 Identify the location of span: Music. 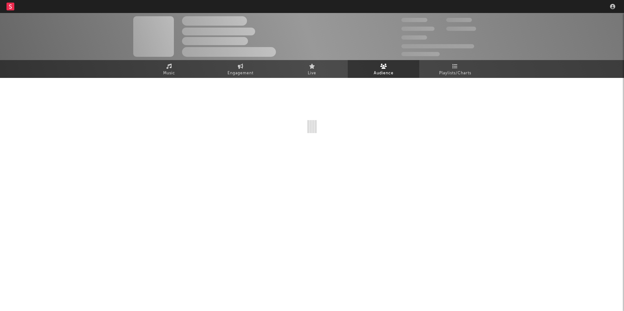
(169, 73).